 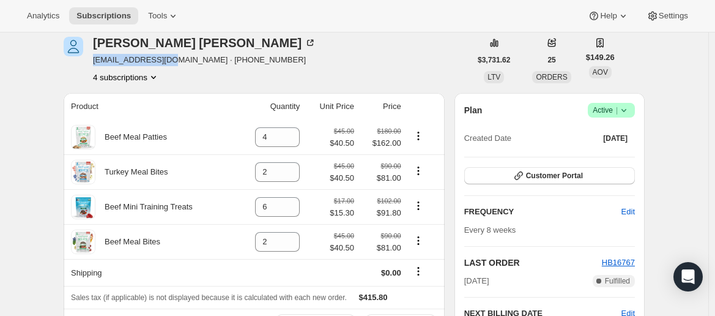 I want to click on a: HB16767, so click(x=618, y=262).